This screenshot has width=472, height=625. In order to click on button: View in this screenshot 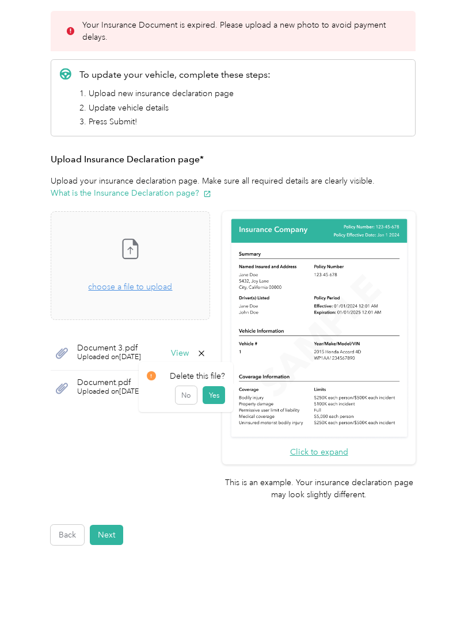, I will do `click(180, 354)`.